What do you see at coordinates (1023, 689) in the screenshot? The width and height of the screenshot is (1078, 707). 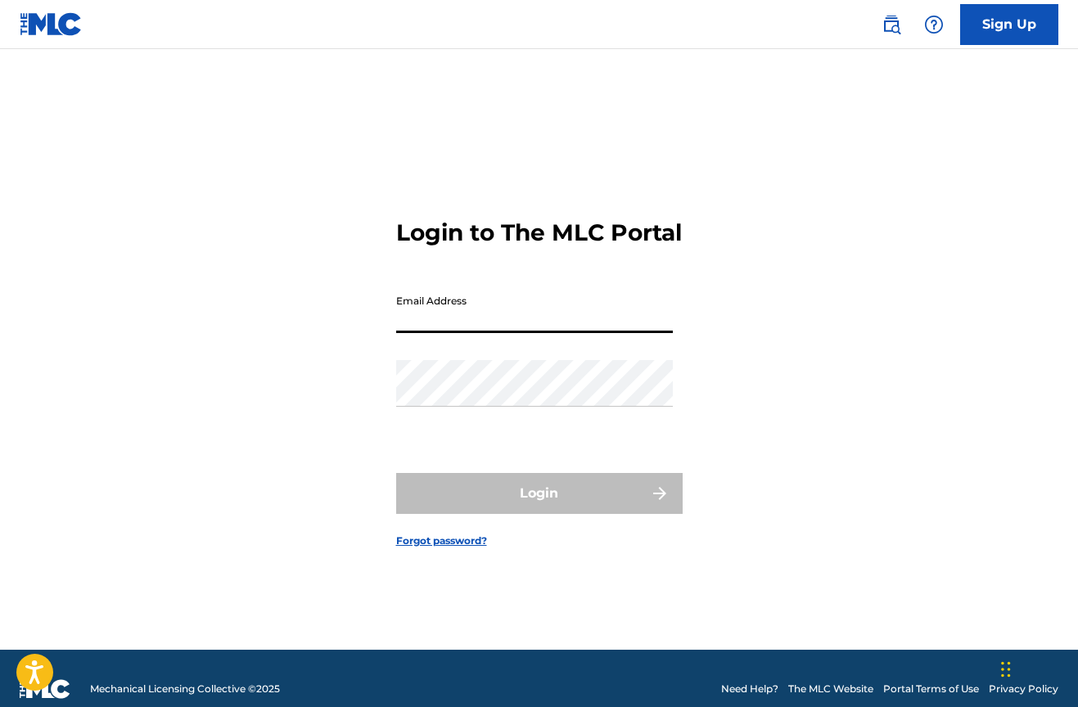 I see `a: Privacy Policy` at bounding box center [1023, 689].